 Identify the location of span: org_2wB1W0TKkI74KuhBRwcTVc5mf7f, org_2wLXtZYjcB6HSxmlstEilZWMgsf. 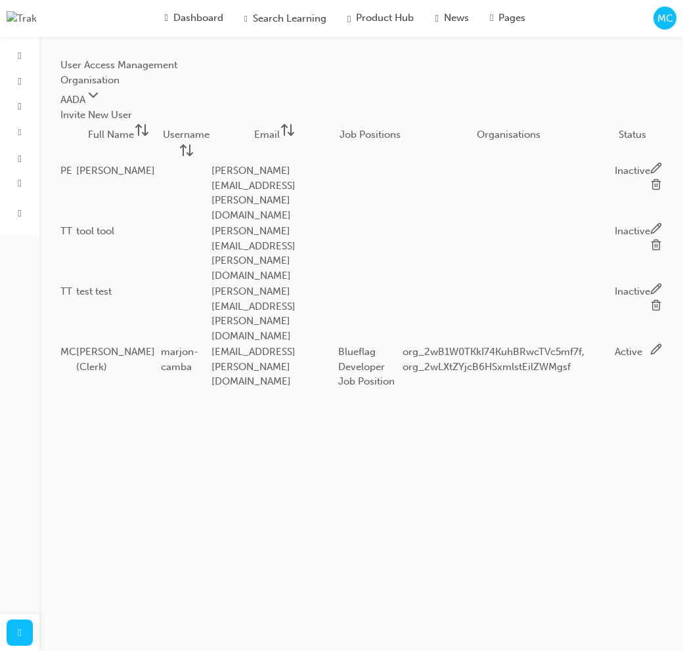
(493, 359).